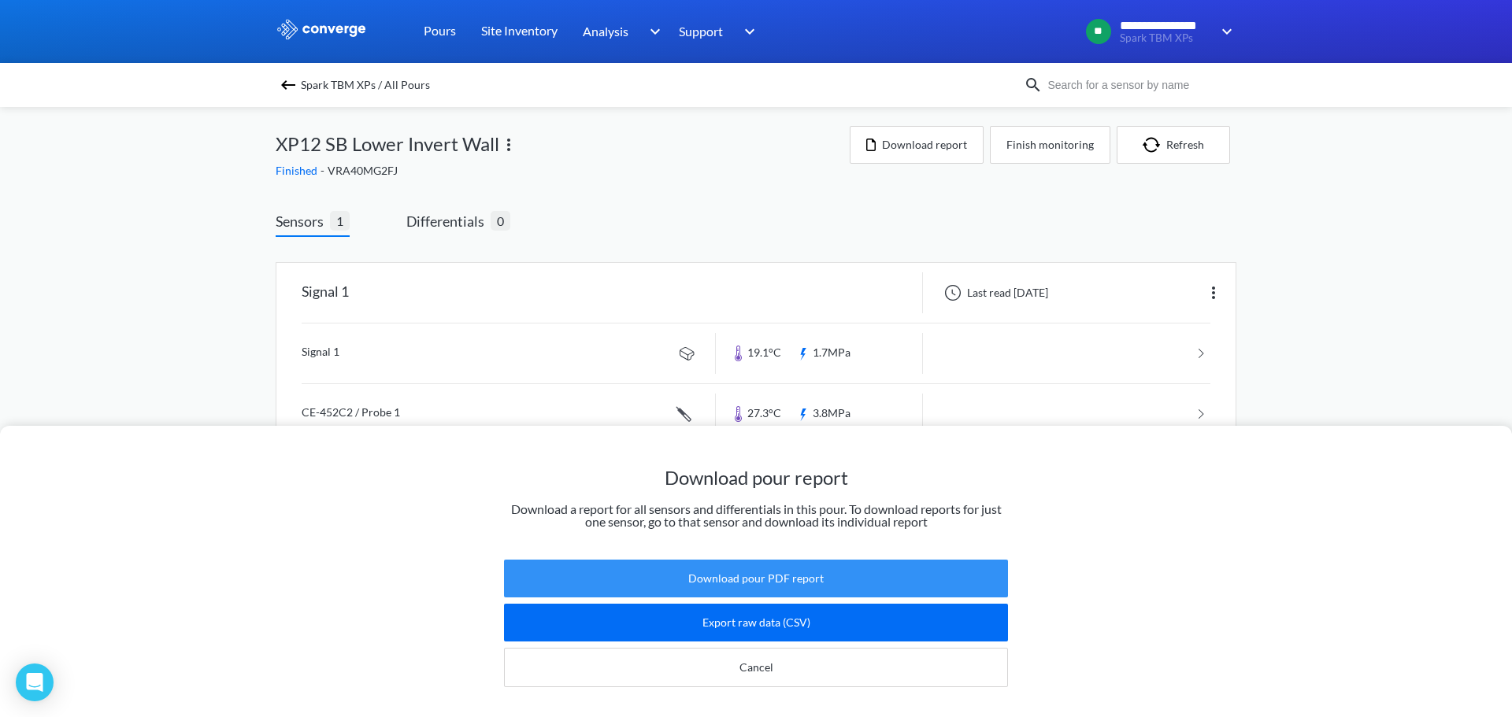 This screenshot has height=717, width=1512. I want to click on input: Search for a sensor by name, so click(1138, 85).